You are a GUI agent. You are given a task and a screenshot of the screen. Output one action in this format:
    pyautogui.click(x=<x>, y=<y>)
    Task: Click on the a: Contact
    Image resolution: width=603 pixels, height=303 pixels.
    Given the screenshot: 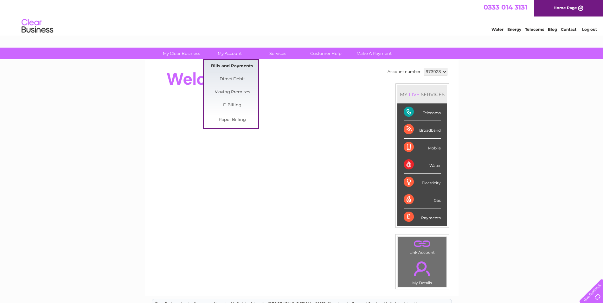 What is the action you would take?
    pyautogui.click(x=568, y=29)
    